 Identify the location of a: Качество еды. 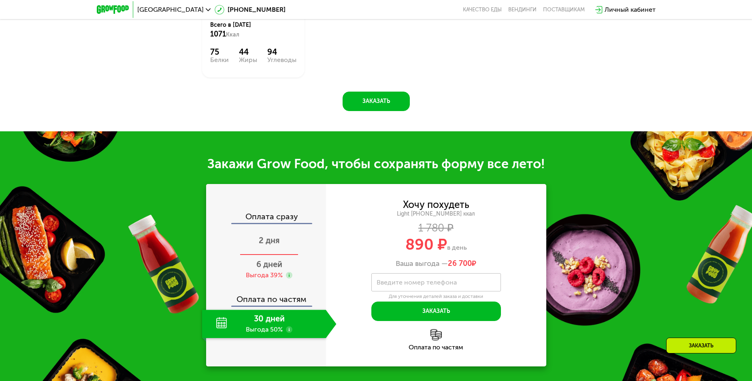
(483, 10).